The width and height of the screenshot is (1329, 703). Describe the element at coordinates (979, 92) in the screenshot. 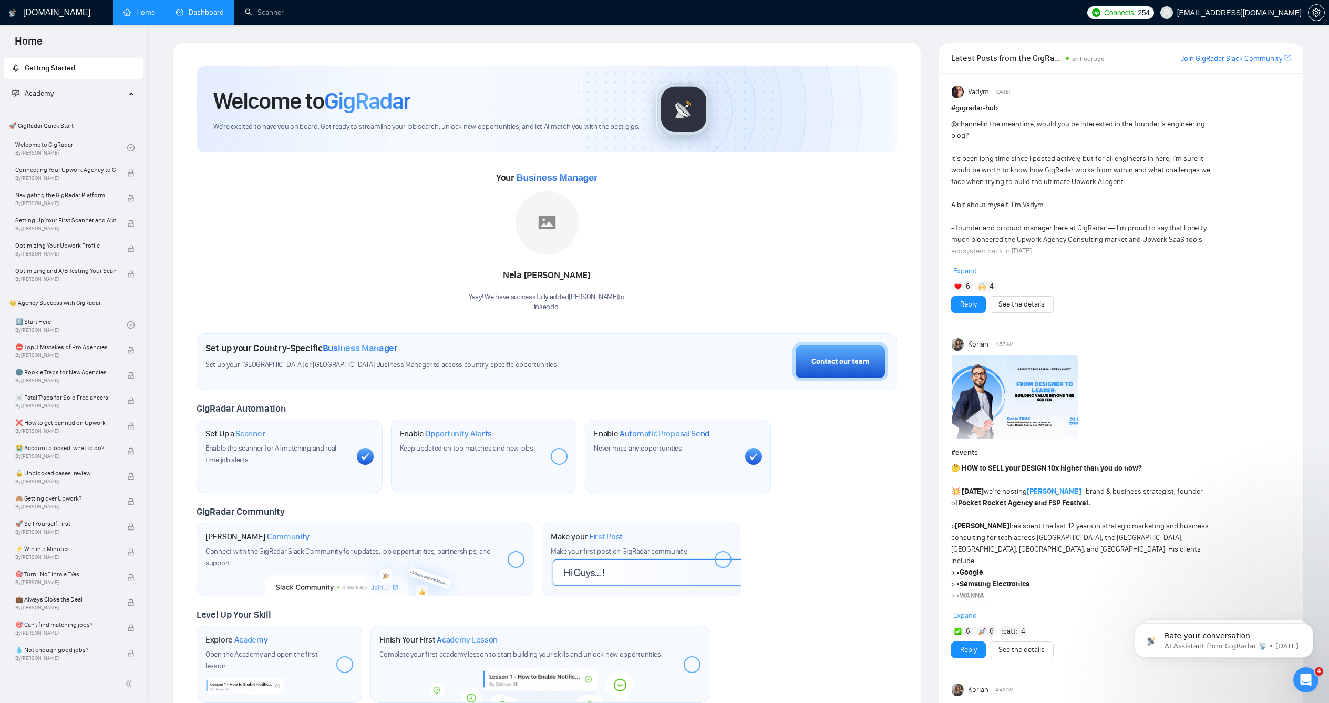

I see `span: Vadym` at that location.